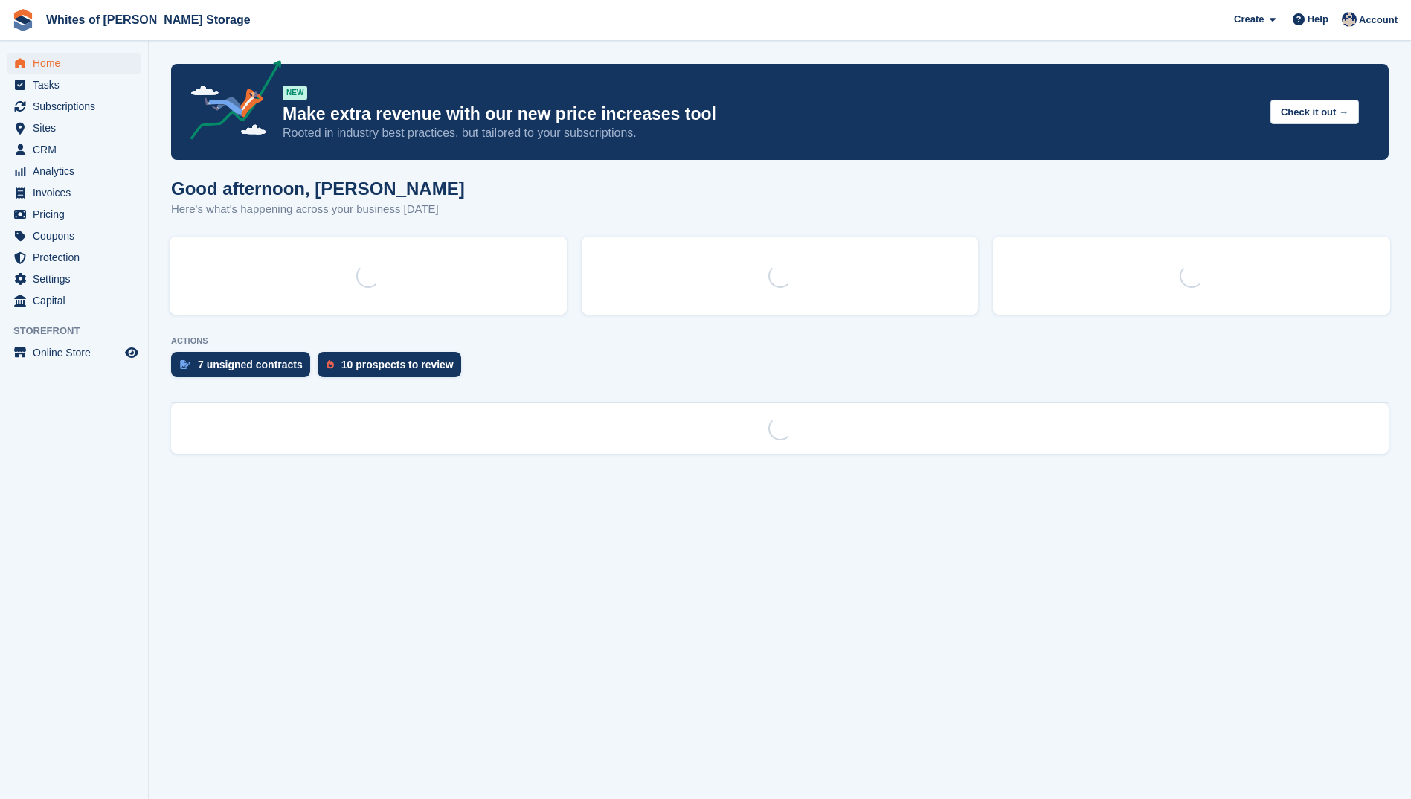  I want to click on a: 10 prospects to review, so click(393, 368).